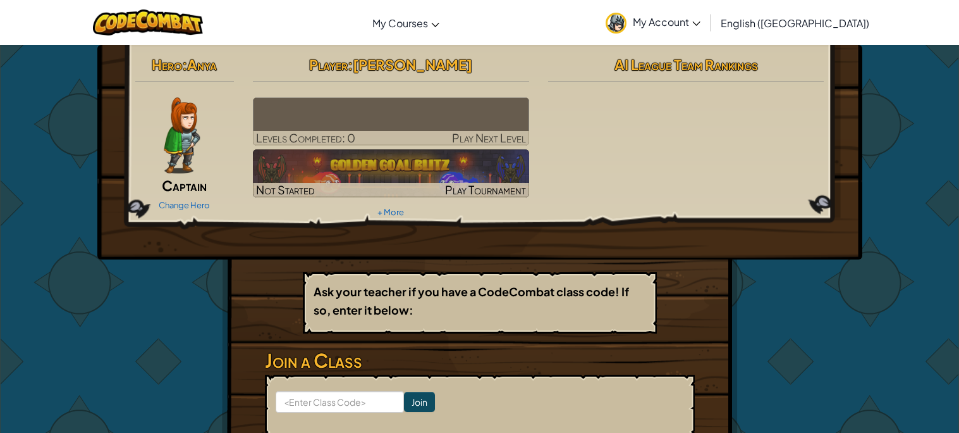  Describe the element at coordinates (391, 121) in the screenshot. I see `a: Play Next Level` at that location.